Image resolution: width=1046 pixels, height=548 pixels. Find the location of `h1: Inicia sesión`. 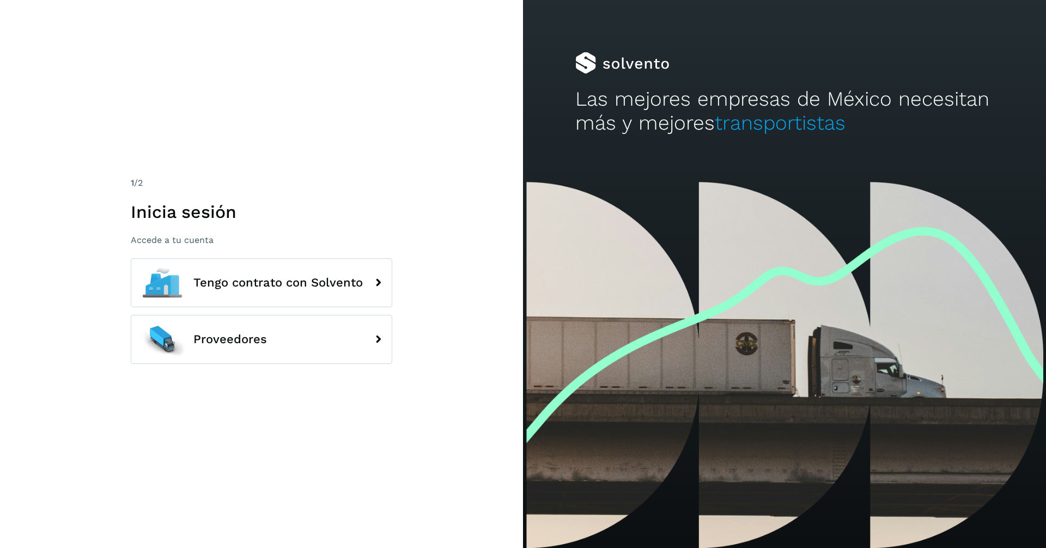

h1: Inicia sesión is located at coordinates (262, 212).